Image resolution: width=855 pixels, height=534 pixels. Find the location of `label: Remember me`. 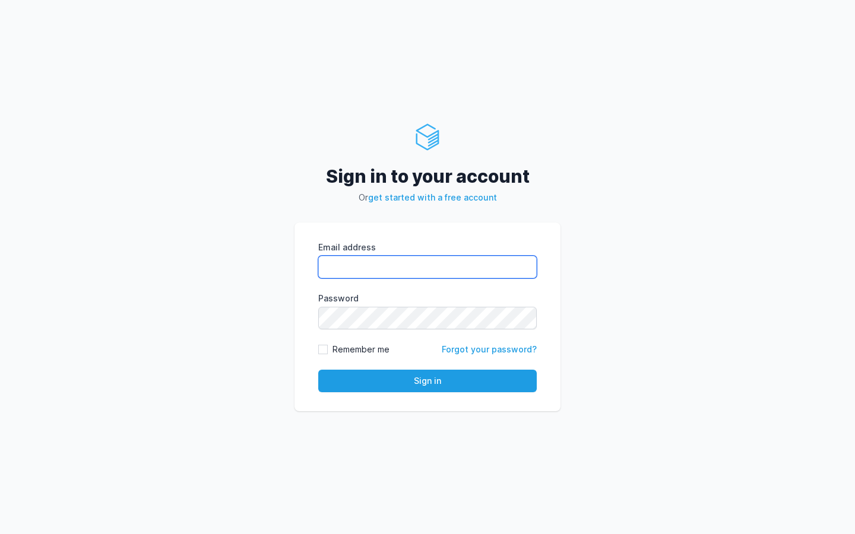

label: Remember me is located at coordinates (361, 350).